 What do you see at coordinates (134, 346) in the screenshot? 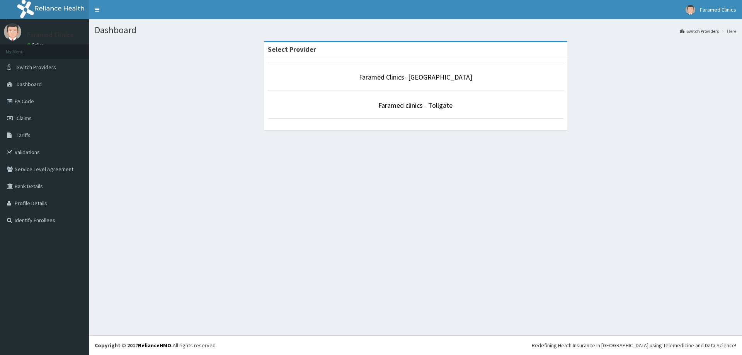
I see `strong: Copyright © 2017 .` at bounding box center [134, 346].